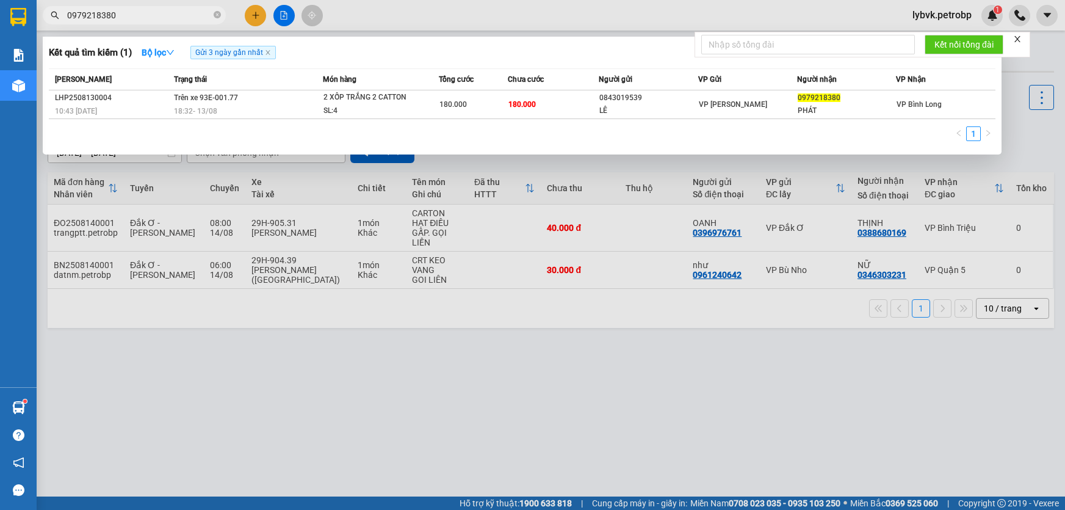 This screenshot has height=510, width=1065. What do you see at coordinates (615, 79) in the screenshot?
I see `span: Người gửi` at bounding box center [615, 79].